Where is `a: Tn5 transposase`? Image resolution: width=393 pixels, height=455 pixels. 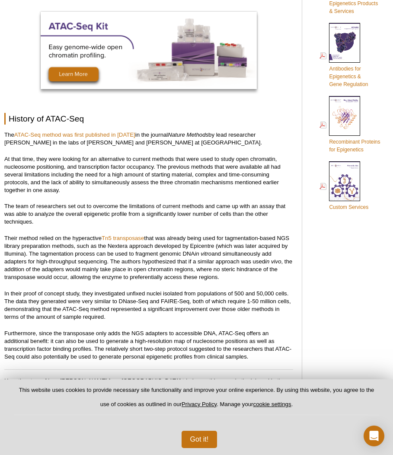
a: Tn5 transposase is located at coordinates (123, 238).